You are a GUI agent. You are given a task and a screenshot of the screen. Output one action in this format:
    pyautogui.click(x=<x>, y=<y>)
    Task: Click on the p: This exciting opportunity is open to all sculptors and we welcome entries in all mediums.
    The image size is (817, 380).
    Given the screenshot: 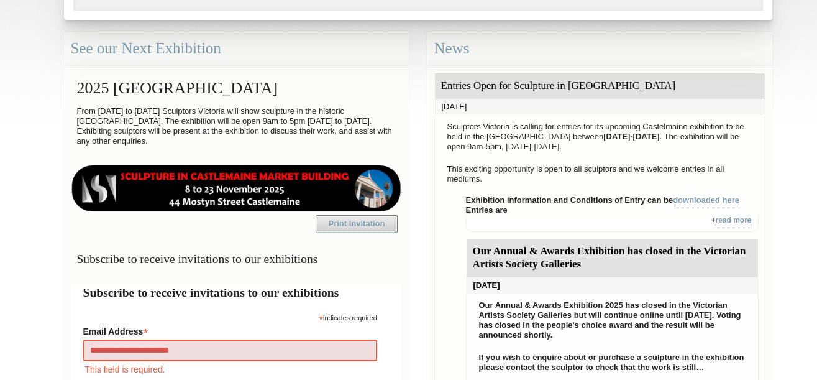 What is the action you would take?
    pyautogui.click(x=599, y=174)
    